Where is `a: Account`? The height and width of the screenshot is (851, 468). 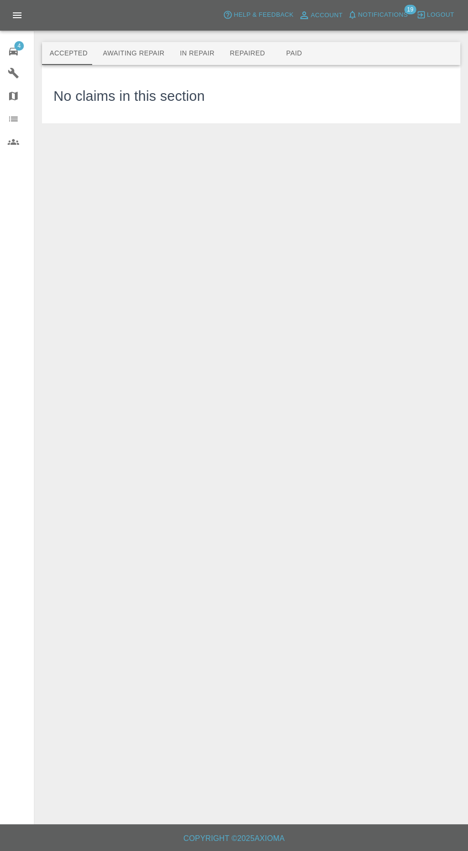 a: Account is located at coordinates (321, 15).